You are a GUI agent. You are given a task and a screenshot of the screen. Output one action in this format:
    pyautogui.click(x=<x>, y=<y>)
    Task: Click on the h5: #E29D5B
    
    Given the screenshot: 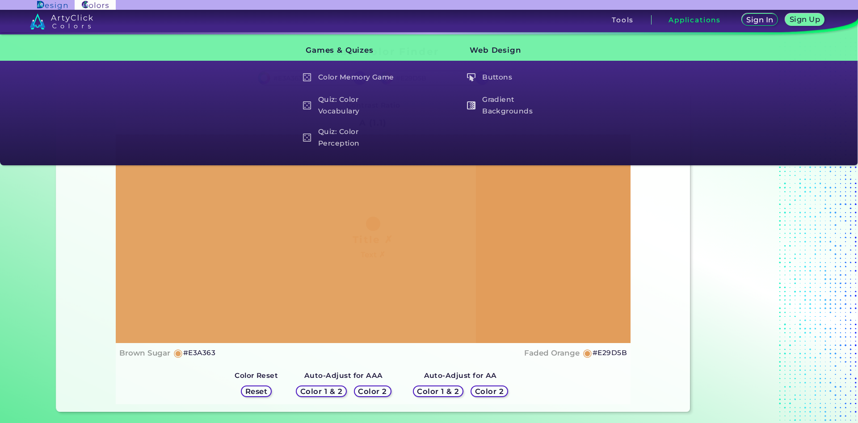 What is the action you would take?
    pyautogui.click(x=609, y=353)
    